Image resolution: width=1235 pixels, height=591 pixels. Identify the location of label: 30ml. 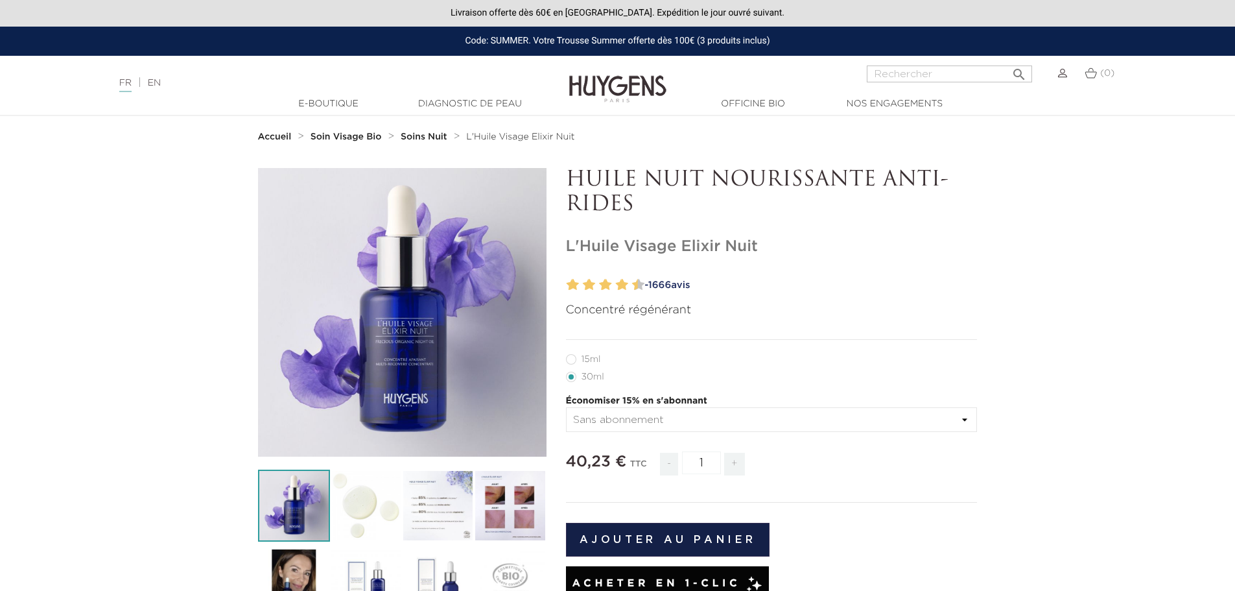
(593, 377).